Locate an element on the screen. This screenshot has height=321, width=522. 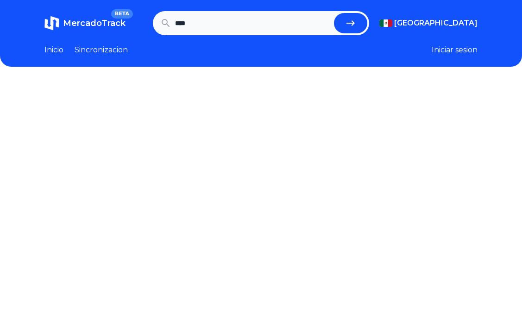
a: Inicio is located at coordinates (54, 50).